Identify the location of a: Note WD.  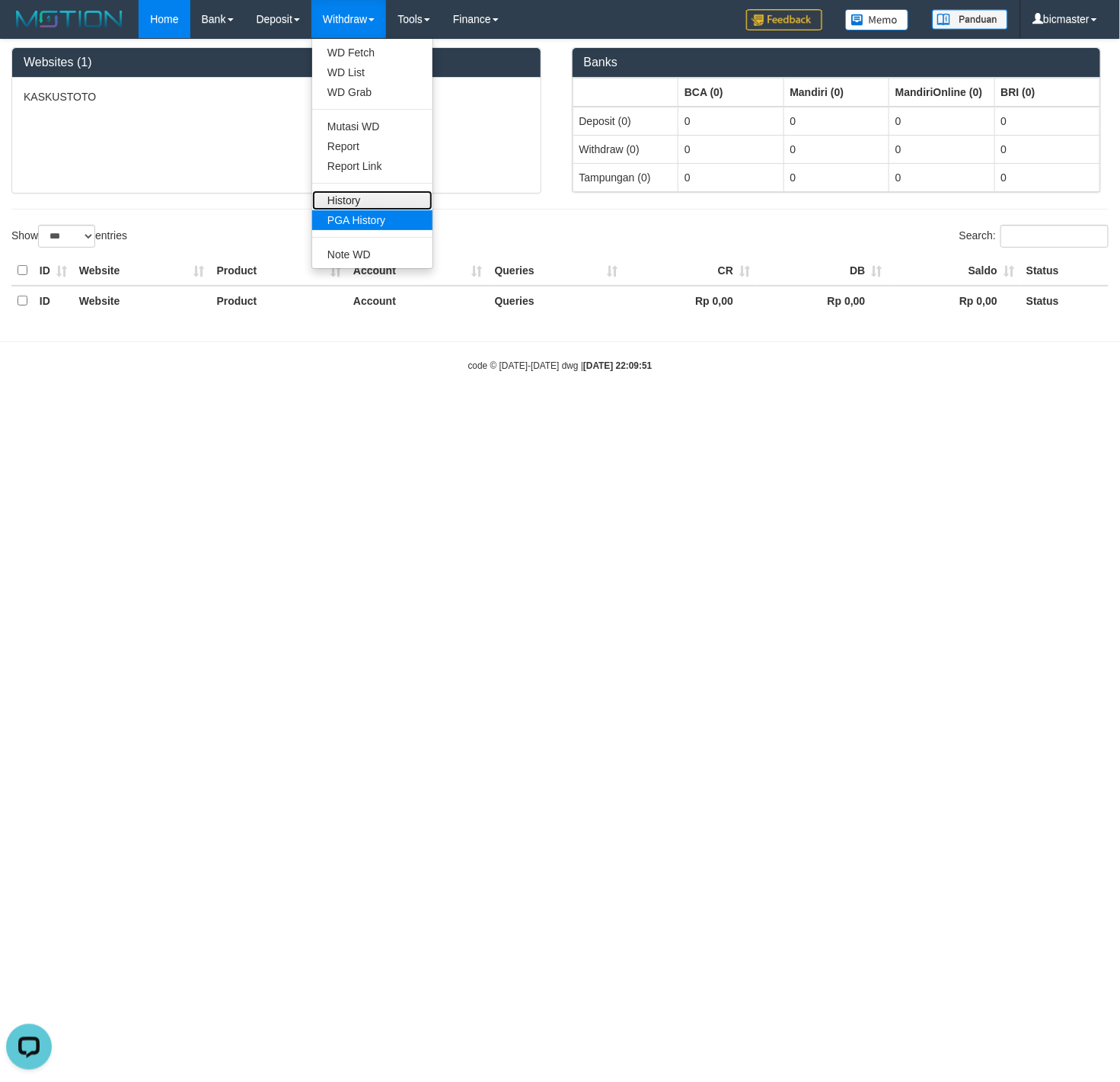
(372, 255).